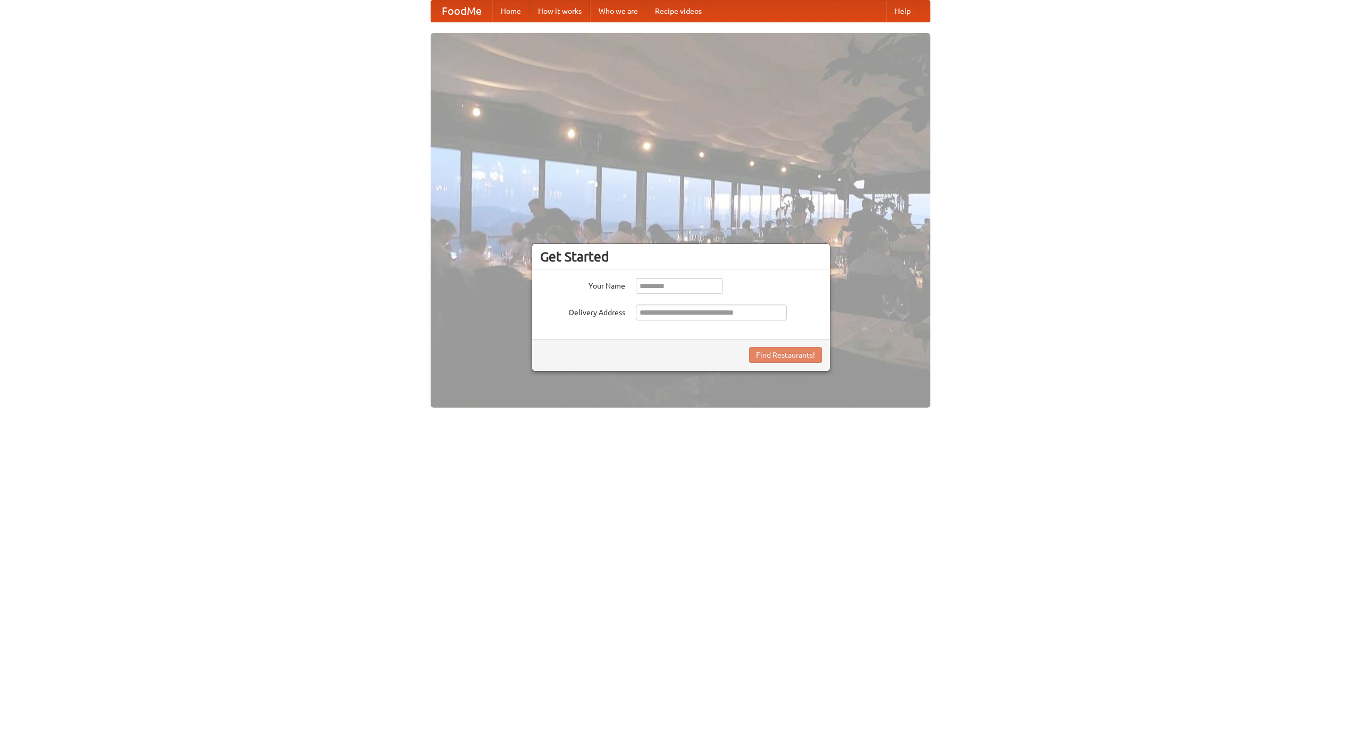  Describe the element at coordinates (681, 257) in the screenshot. I see `h3: Get Started` at that location.